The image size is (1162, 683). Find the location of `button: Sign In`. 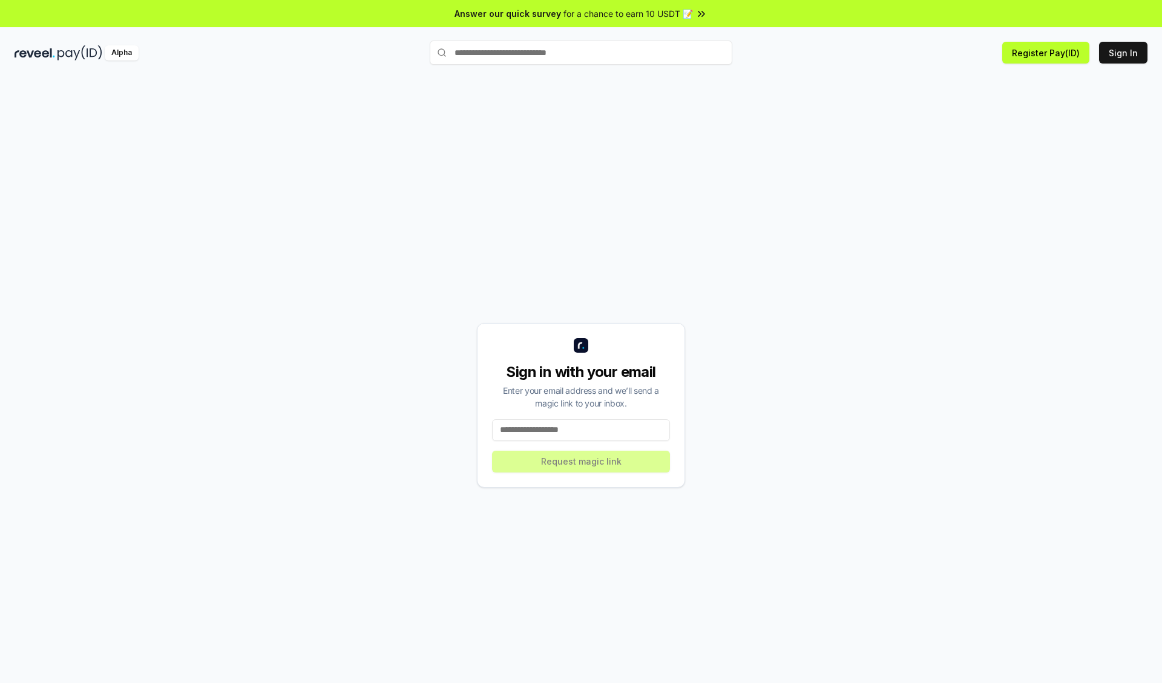

button: Sign In is located at coordinates (1123, 53).